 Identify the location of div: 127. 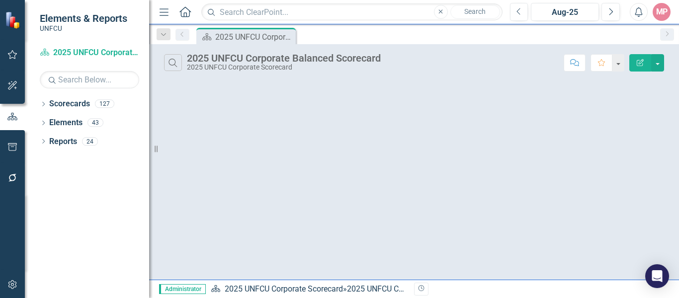
(104, 104).